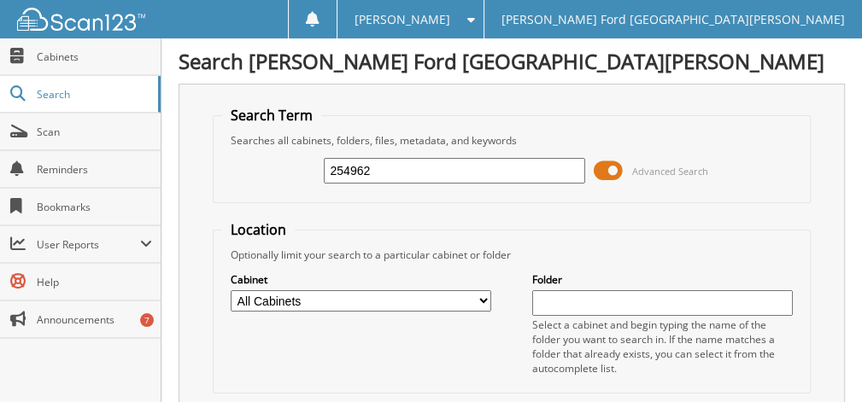 This screenshot has height=402, width=862. I want to click on img: scan123-logo-white.svg, so click(81, 19).